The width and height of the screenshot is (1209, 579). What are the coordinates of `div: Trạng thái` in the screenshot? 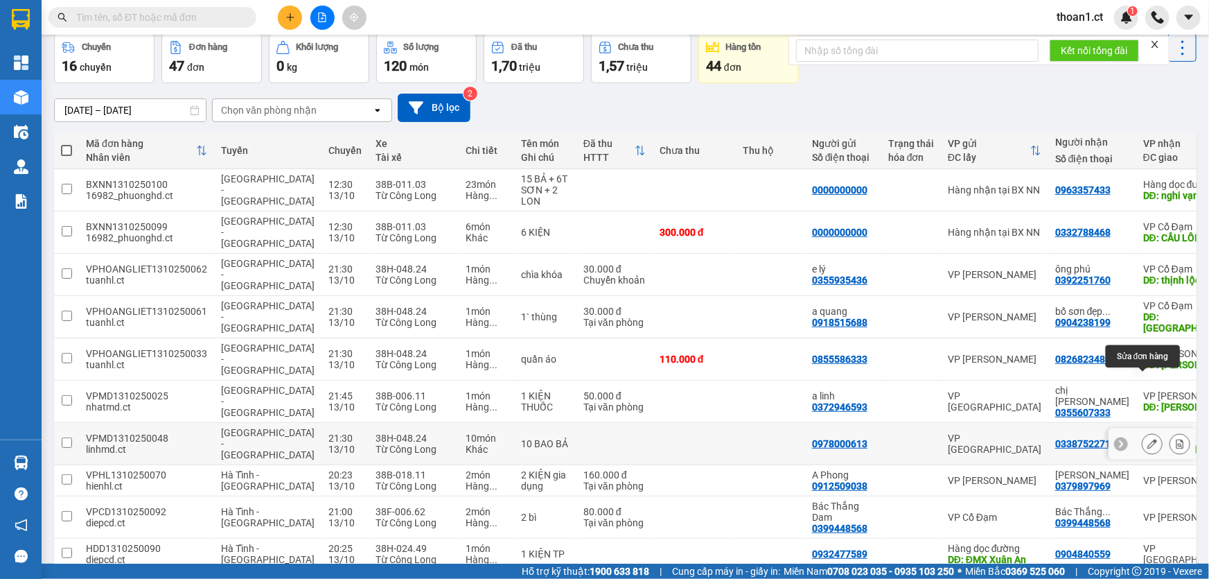 It's located at (911, 143).